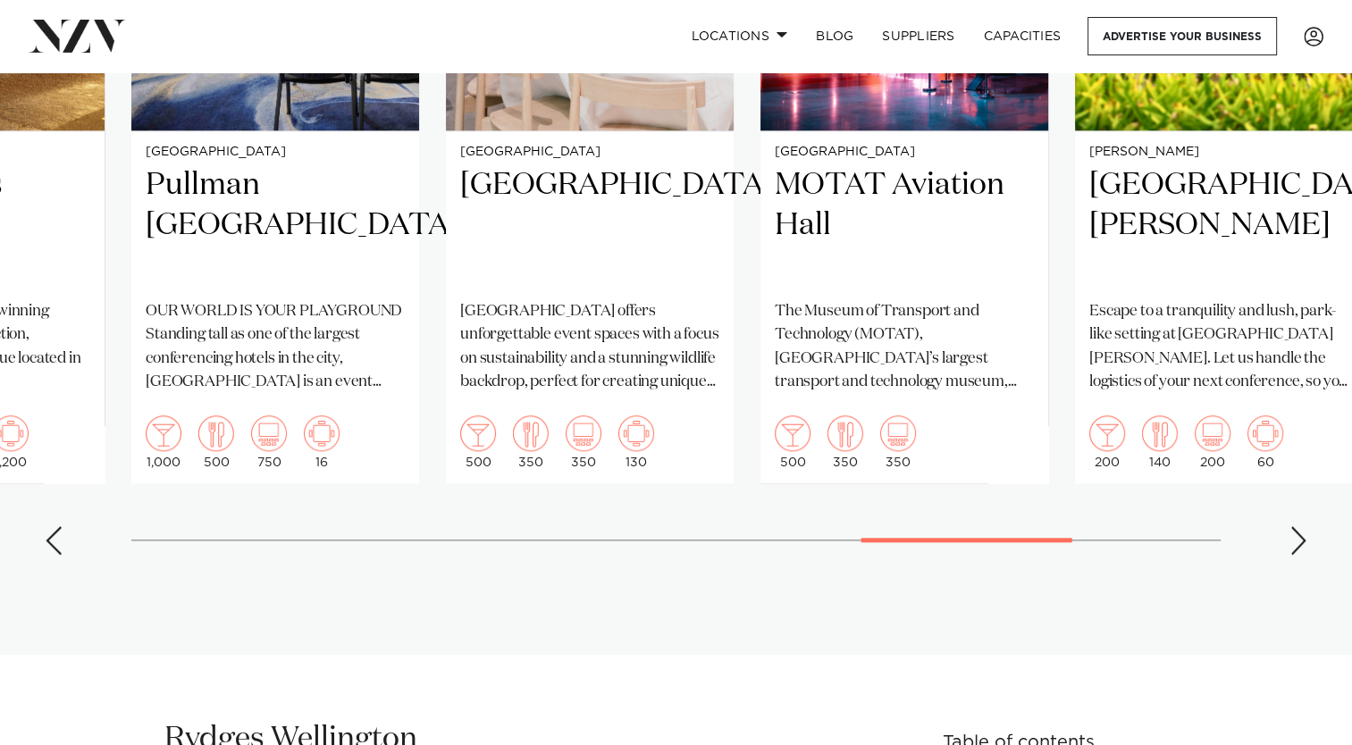  I want to click on h2: MOTAT Aviation Hall, so click(904, 225).